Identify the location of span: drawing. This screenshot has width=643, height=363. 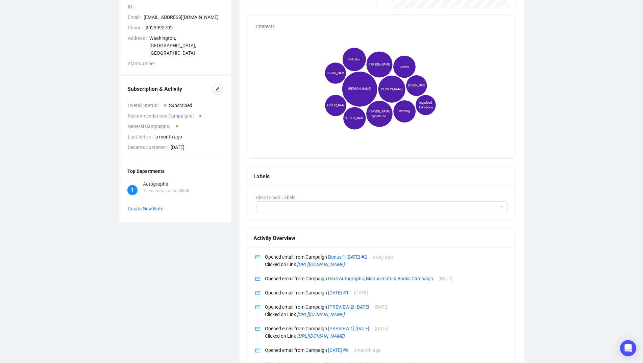
(404, 112).